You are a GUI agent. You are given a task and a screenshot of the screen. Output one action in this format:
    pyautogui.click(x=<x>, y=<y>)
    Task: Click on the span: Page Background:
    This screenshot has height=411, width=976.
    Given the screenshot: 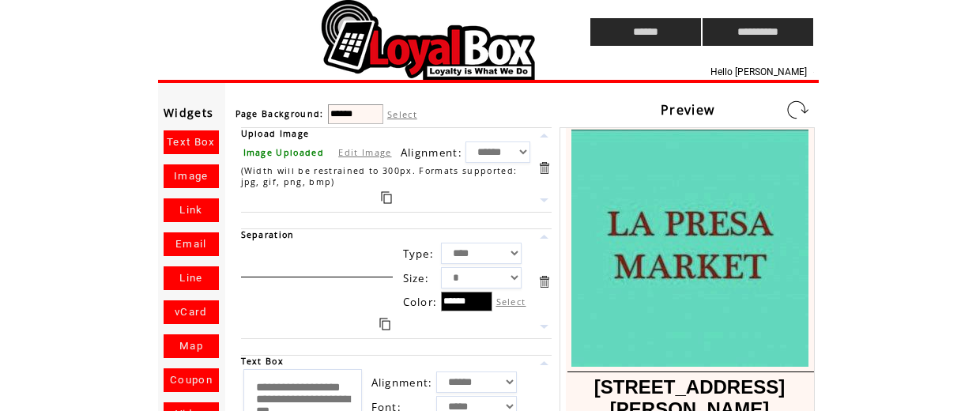 What is the action you would take?
    pyautogui.click(x=280, y=114)
    